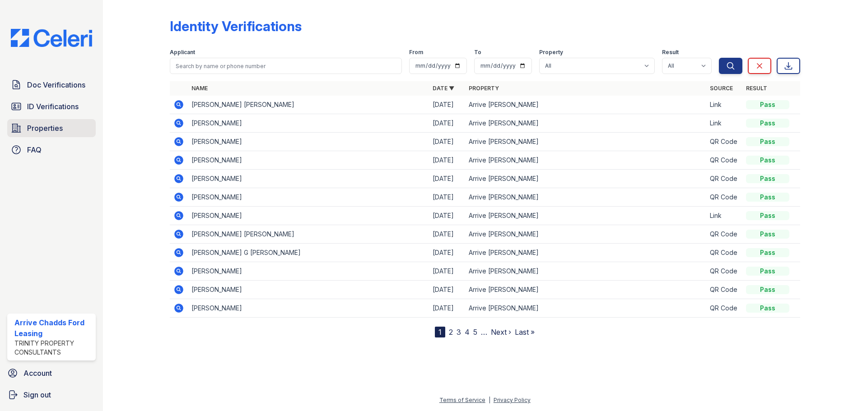 The image size is (867, 411). I want to click on input: Search by name or phone number, so click(286, 66).